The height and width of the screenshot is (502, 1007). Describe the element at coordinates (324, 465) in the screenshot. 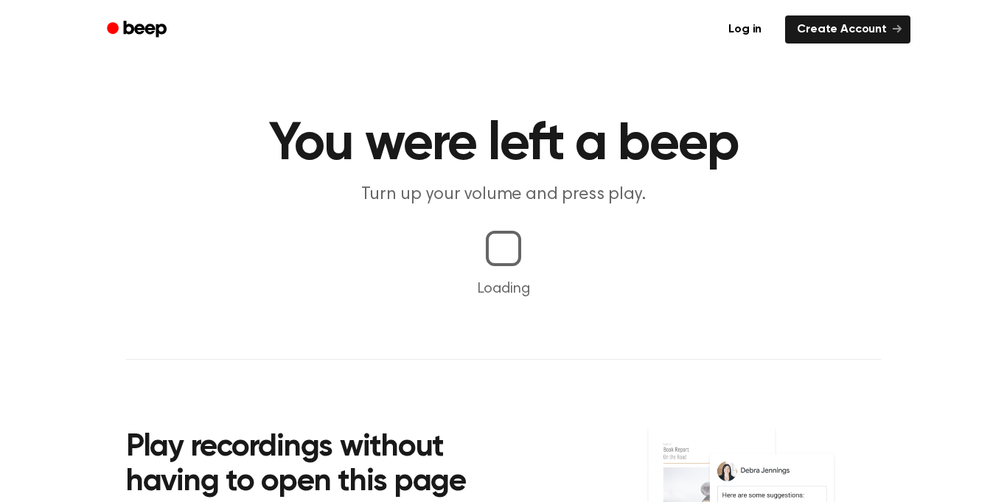

I see `h2: Play recordings without having to open this page` at that location.